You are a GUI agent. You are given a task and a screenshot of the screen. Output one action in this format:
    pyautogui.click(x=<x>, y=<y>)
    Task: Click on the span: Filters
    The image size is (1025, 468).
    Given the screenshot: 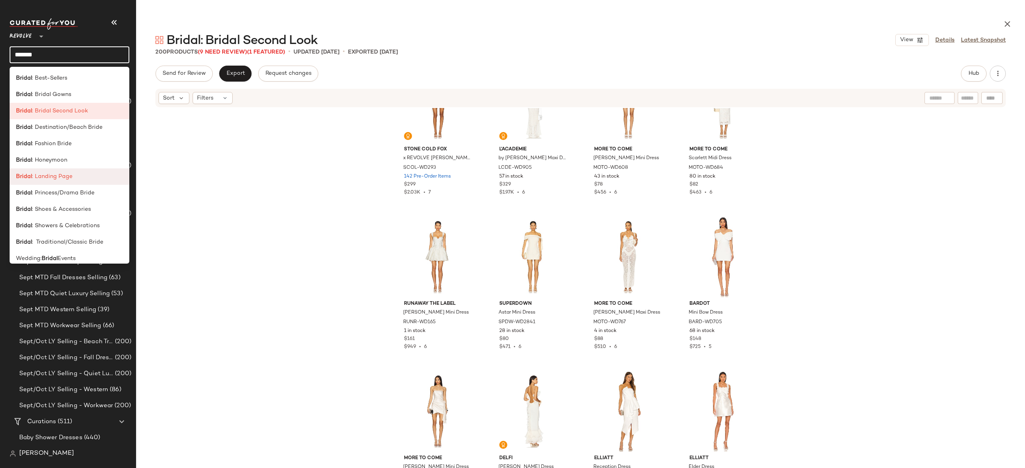 What is the action you would take?
    pyautogui.click(x=205, y=98)
    